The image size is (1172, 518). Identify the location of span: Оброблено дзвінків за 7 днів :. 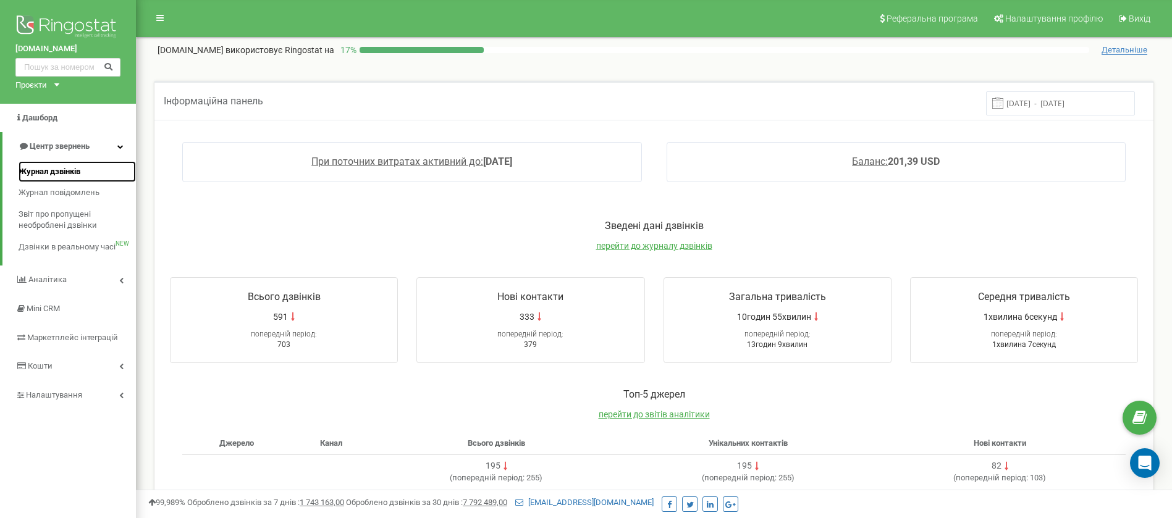
(266, 502).